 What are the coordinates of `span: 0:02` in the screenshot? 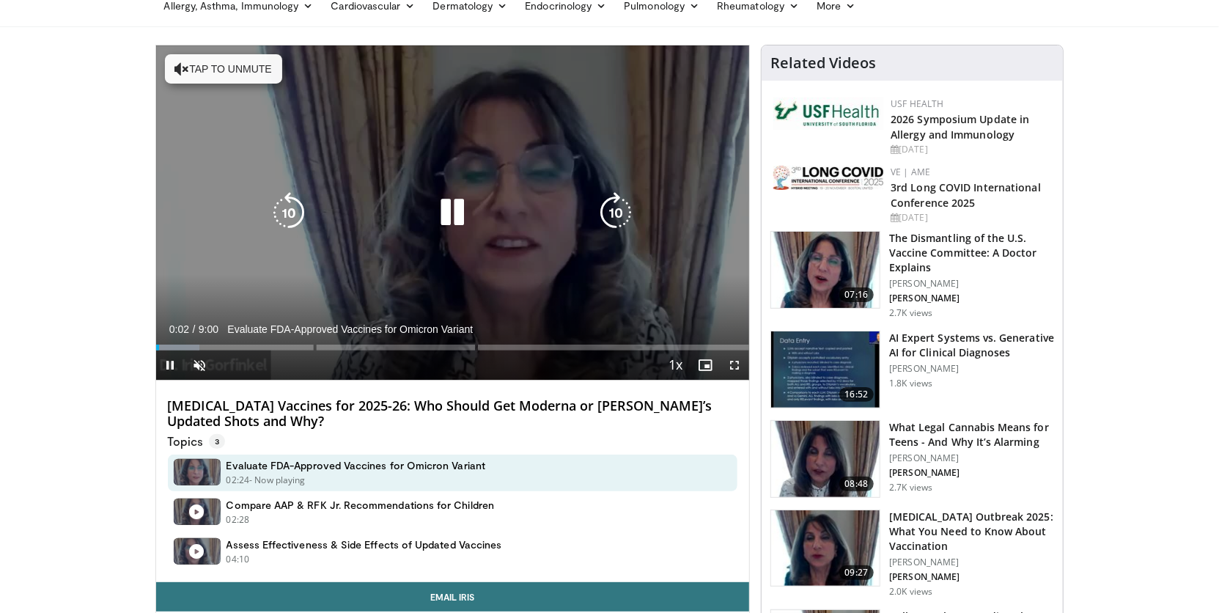 It's located at (179, 329).